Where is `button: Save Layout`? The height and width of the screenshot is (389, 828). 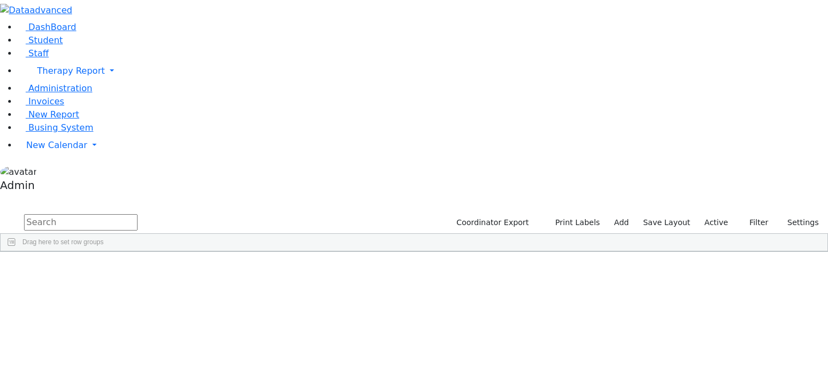
button: Save Layout is located at coordinates (667, 222).